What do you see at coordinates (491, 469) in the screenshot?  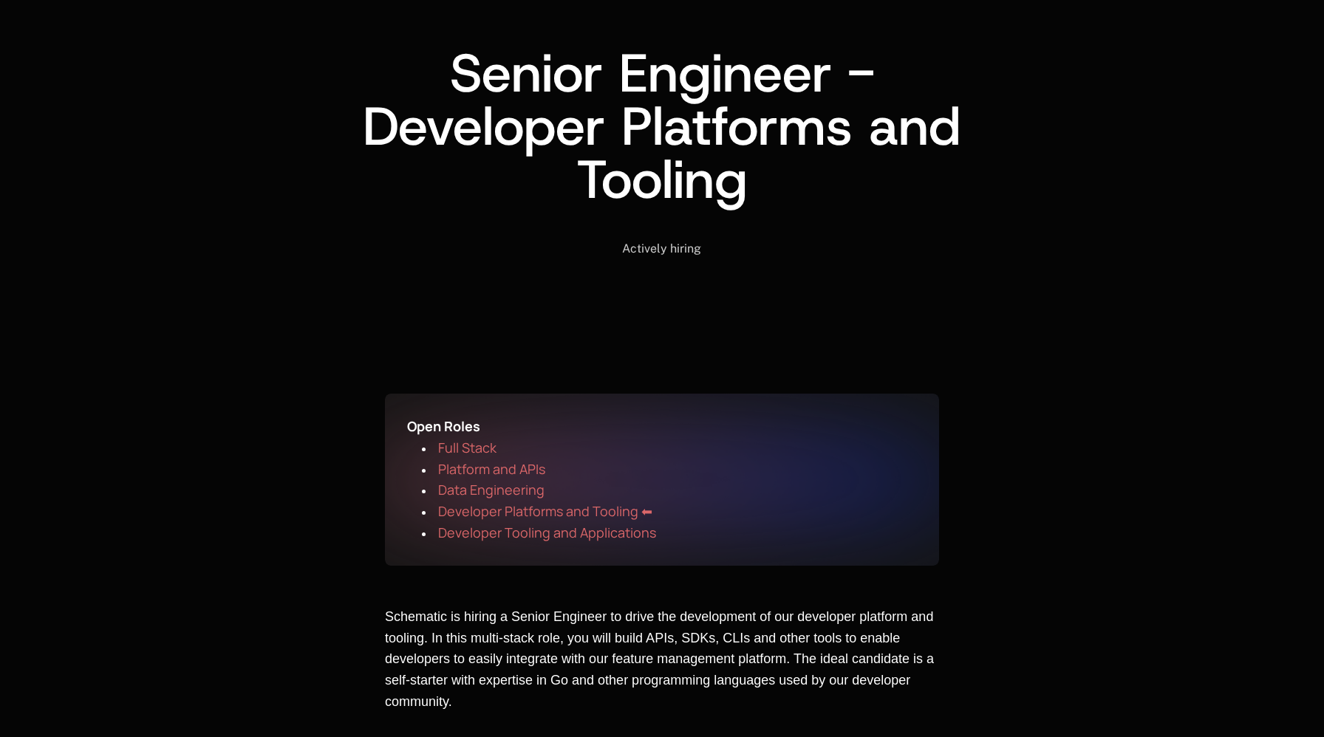 I see `span: Platform and APIs` at bounding box center [491, 469].